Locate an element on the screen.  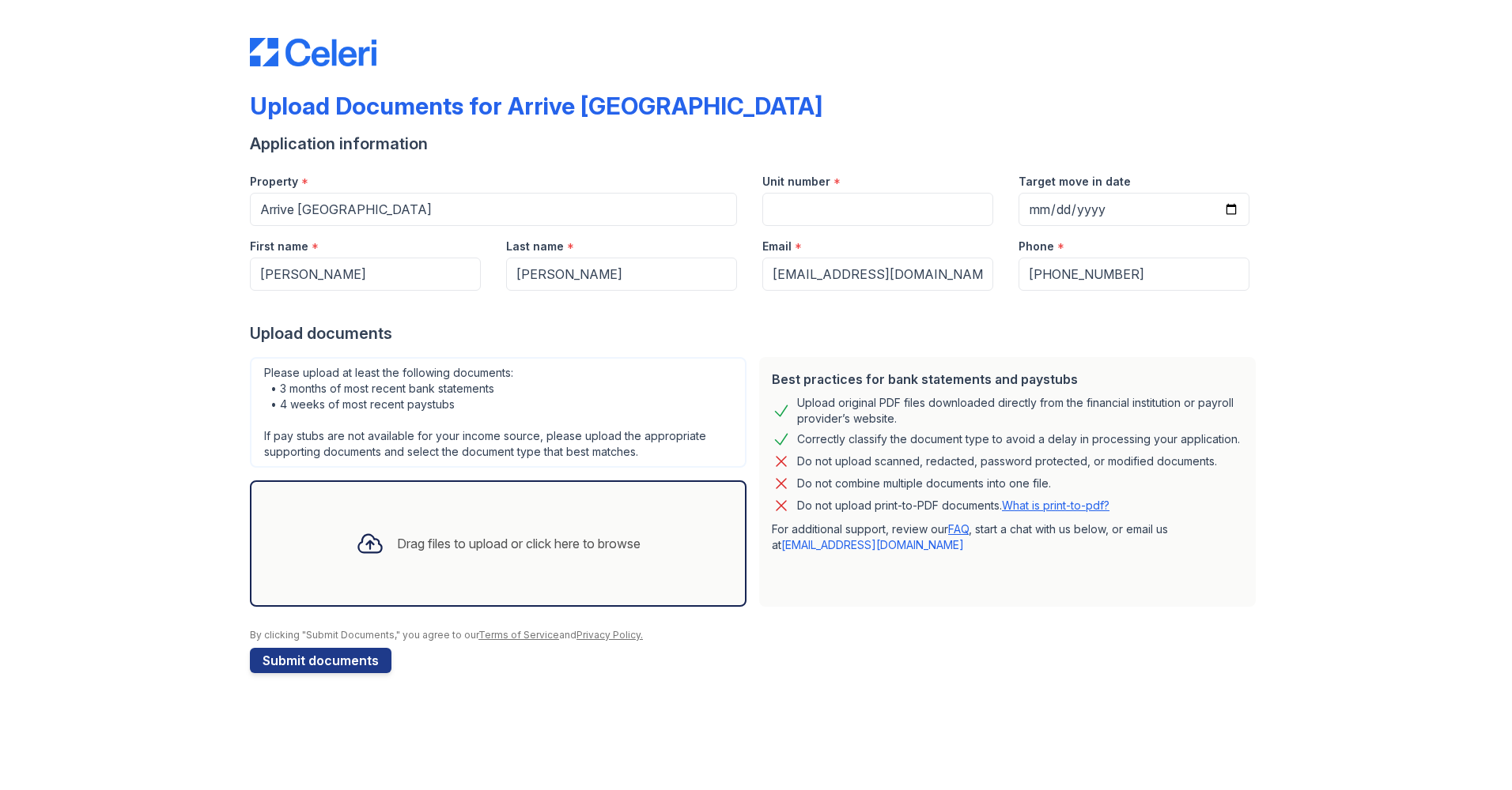
a: Terms of Service is located at coordinates (519, 635).